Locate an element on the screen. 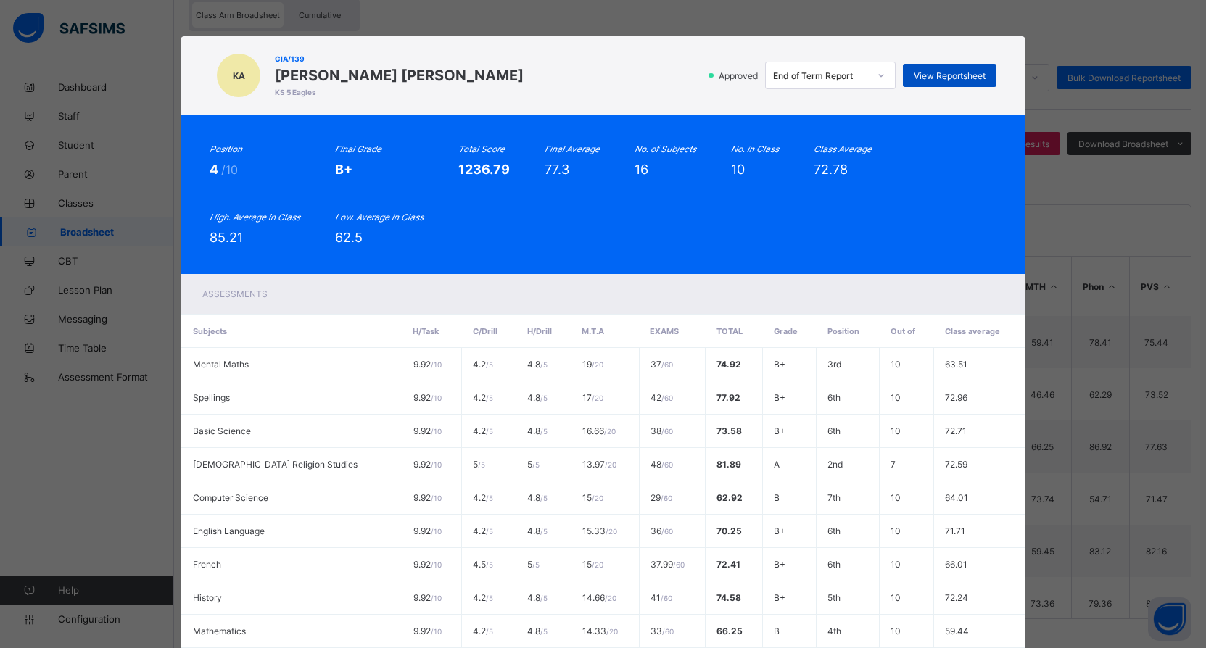 This screenshot has height=648, width=1206. span: 77.92 is located at coordinates (728, 397).